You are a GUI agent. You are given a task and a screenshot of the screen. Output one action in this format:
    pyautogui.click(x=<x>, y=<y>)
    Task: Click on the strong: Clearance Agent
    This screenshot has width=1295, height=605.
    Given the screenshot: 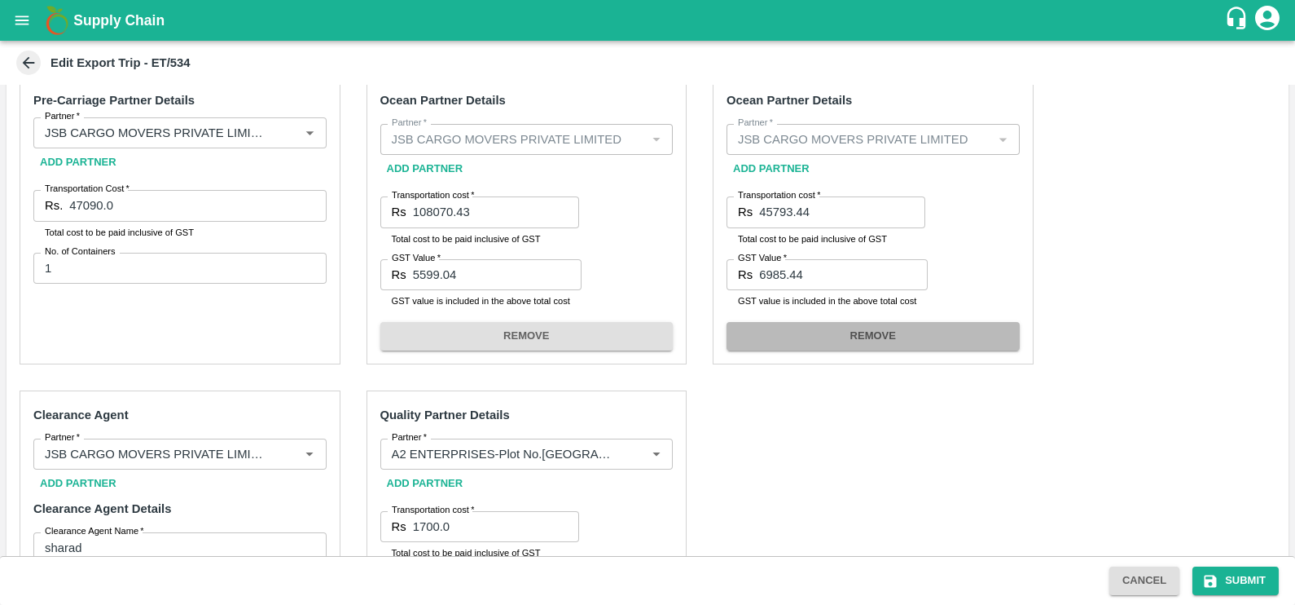 What is the action you would take?
    pyautogui.click(x=81, y=415)
    